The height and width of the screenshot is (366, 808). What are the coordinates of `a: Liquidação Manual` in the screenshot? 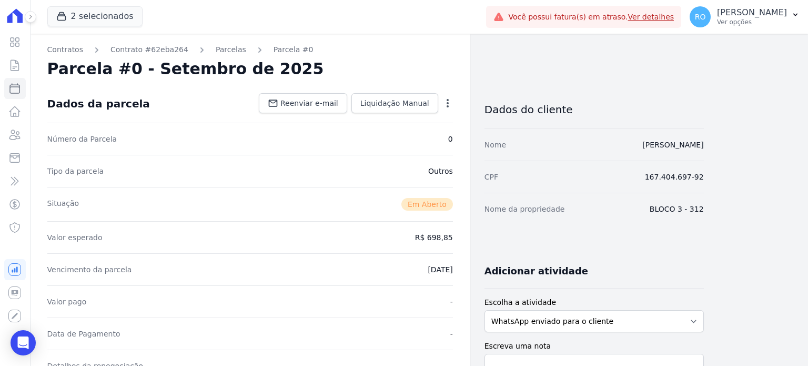 It's located at (395, 103).